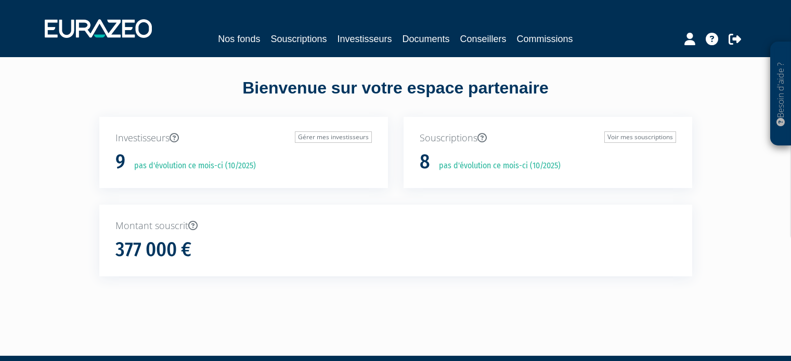  I want to click on a: Voir mes souscriptions, so click(640, 137).